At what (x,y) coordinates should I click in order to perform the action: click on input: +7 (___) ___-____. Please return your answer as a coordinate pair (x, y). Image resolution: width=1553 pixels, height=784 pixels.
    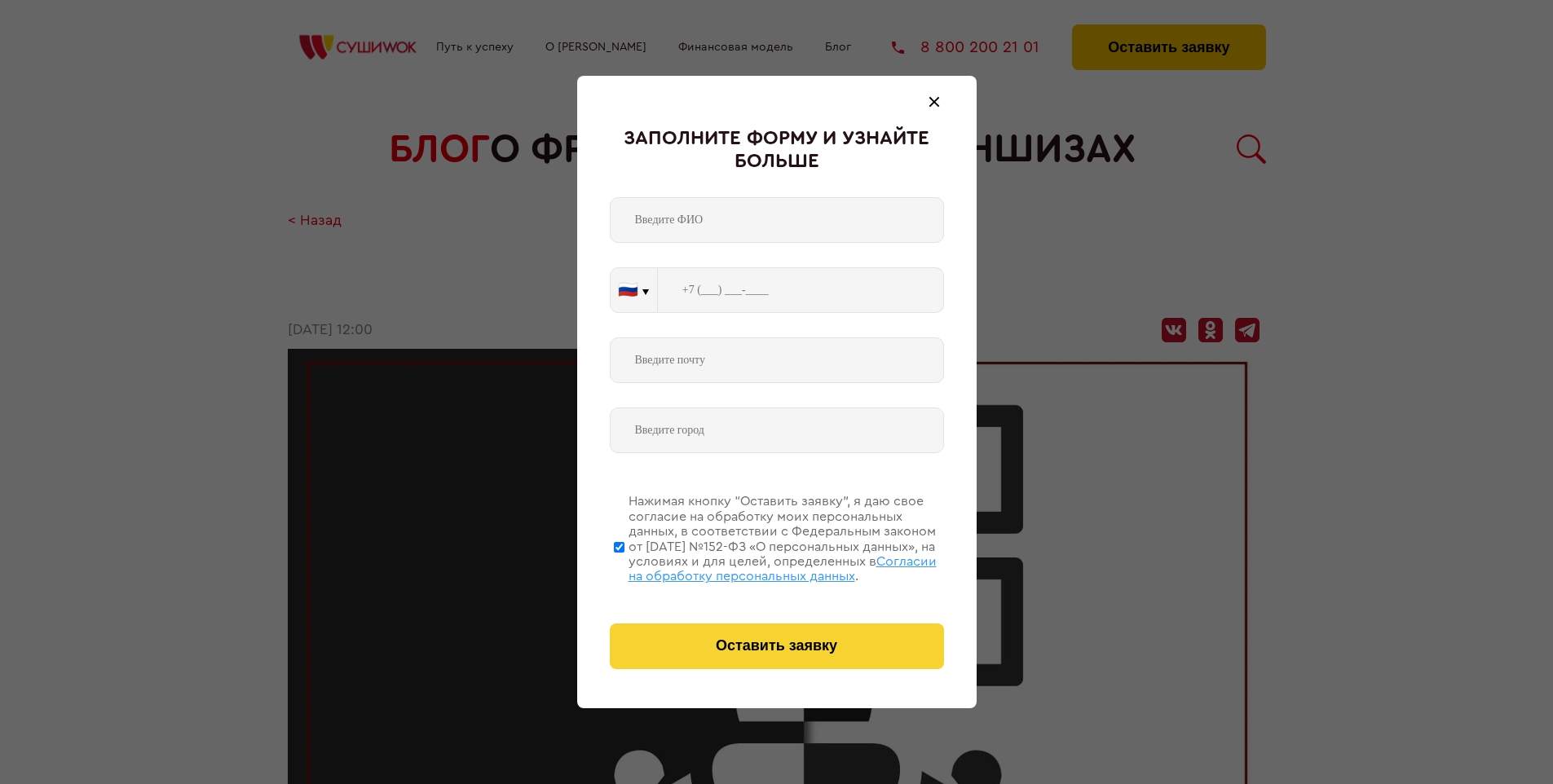
    Looking at the image, I should click on (800, 291).